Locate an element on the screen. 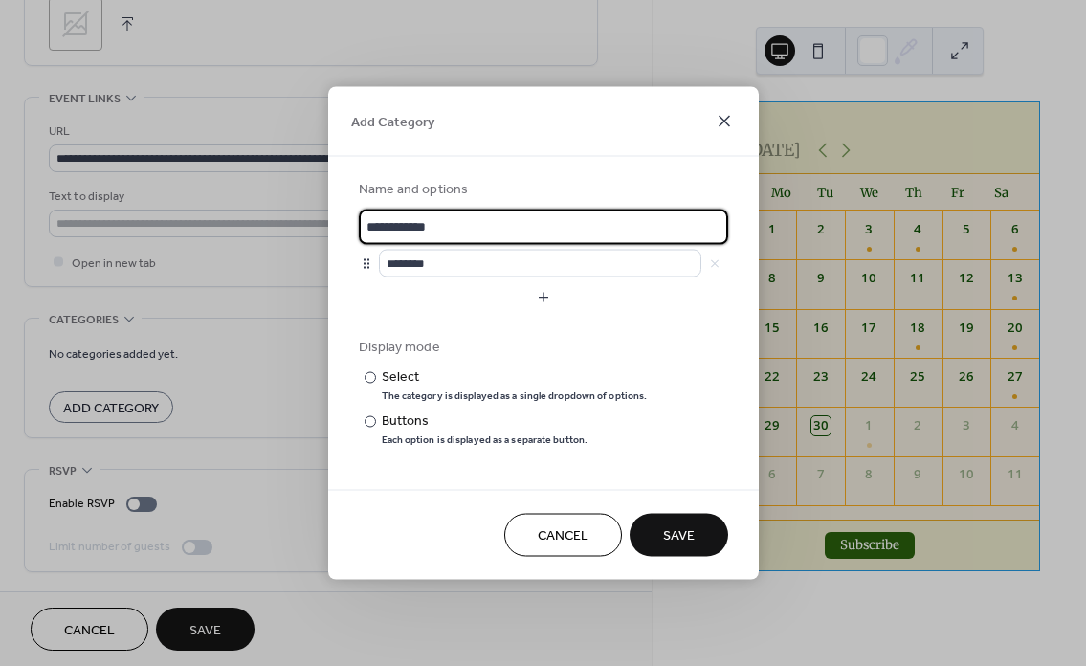  div: Buttons is located at coordinates (483, 421).